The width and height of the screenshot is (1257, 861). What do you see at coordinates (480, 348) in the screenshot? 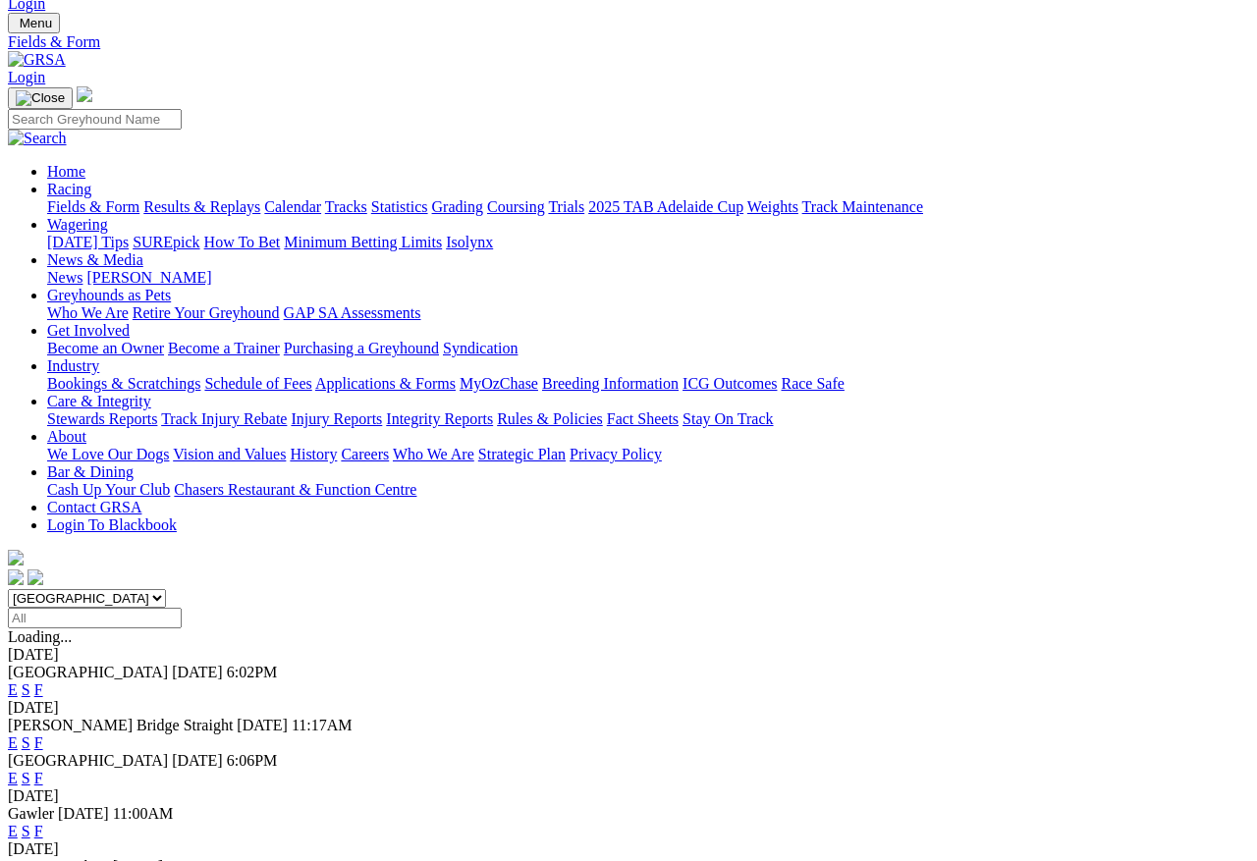
I see `a: Syndication` at bounding box center [480, 348].